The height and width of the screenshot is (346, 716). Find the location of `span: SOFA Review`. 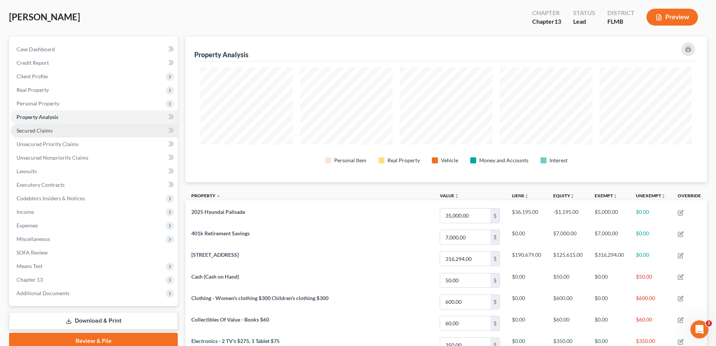

span: SOFA Review is located at coordinates (32, 252).